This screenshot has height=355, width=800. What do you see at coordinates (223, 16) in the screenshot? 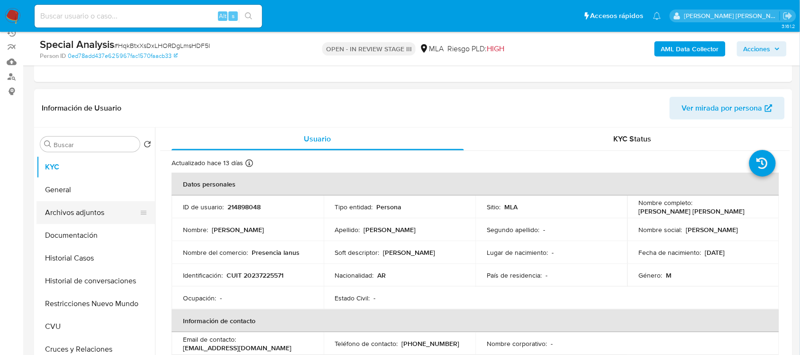
I see `span: Alt` at bounding box center [223, 16].